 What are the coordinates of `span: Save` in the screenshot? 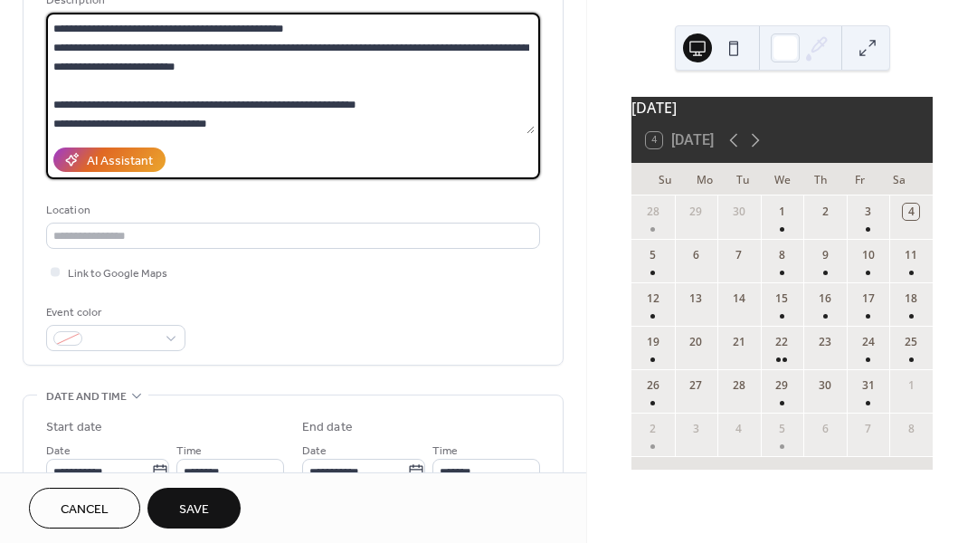 It's located at (194, 509).